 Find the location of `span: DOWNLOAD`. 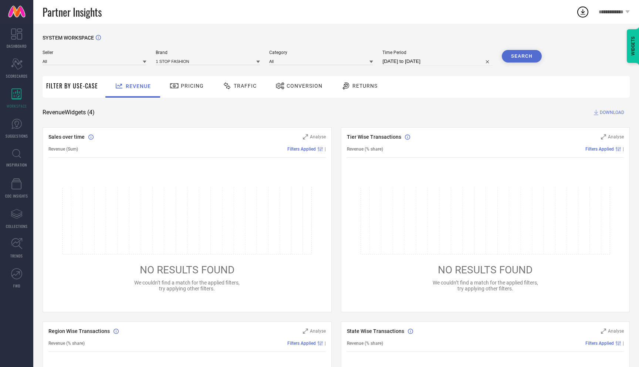

span: DOWNLOAD is located at coordinates (612, 112).